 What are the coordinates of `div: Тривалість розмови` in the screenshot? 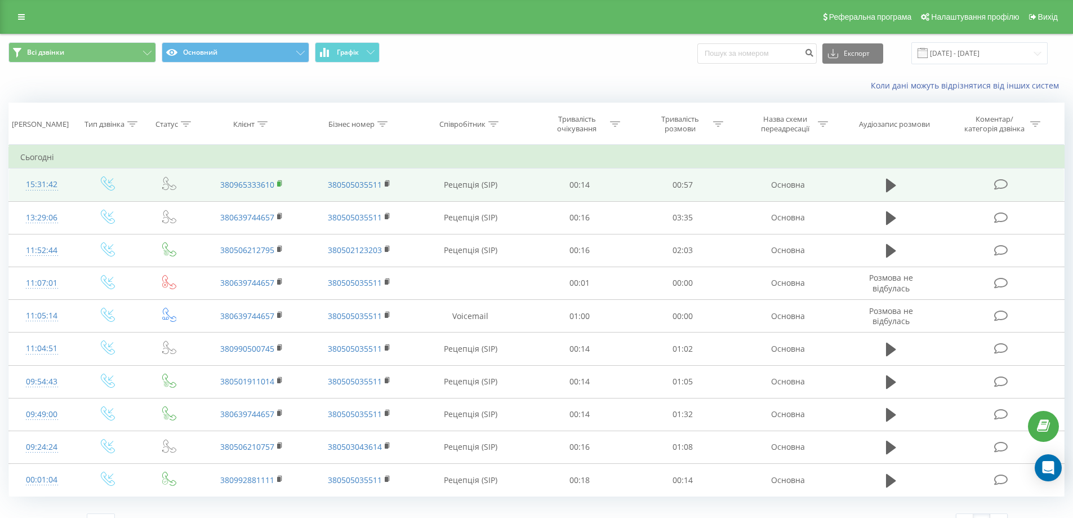 It's located at (680, 124).